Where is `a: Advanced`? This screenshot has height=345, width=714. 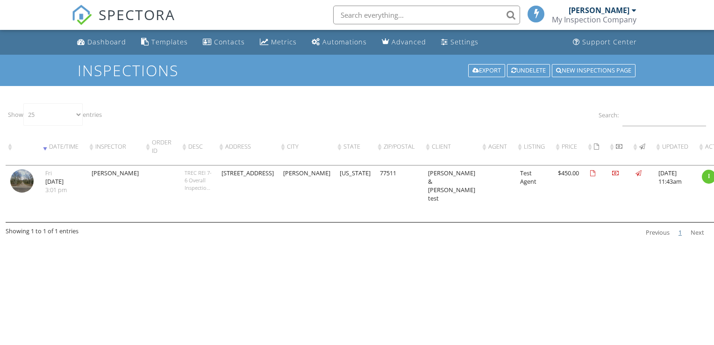
a: Advanced is located at coordinates (403, 42).